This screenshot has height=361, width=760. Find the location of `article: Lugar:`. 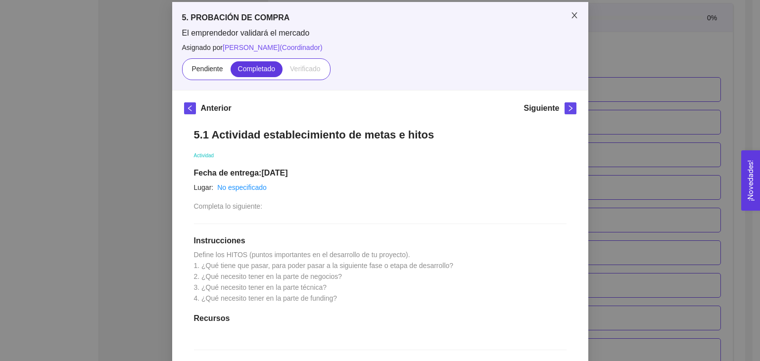

article: Lugar: is located at coordinates (204, 188).